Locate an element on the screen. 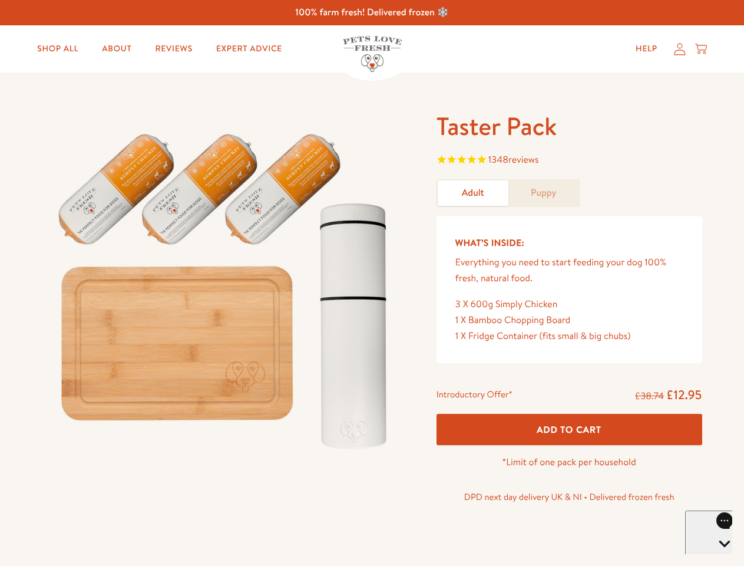 The image size is (744, 566). a: Reviews is located at coordinates (173, 49).